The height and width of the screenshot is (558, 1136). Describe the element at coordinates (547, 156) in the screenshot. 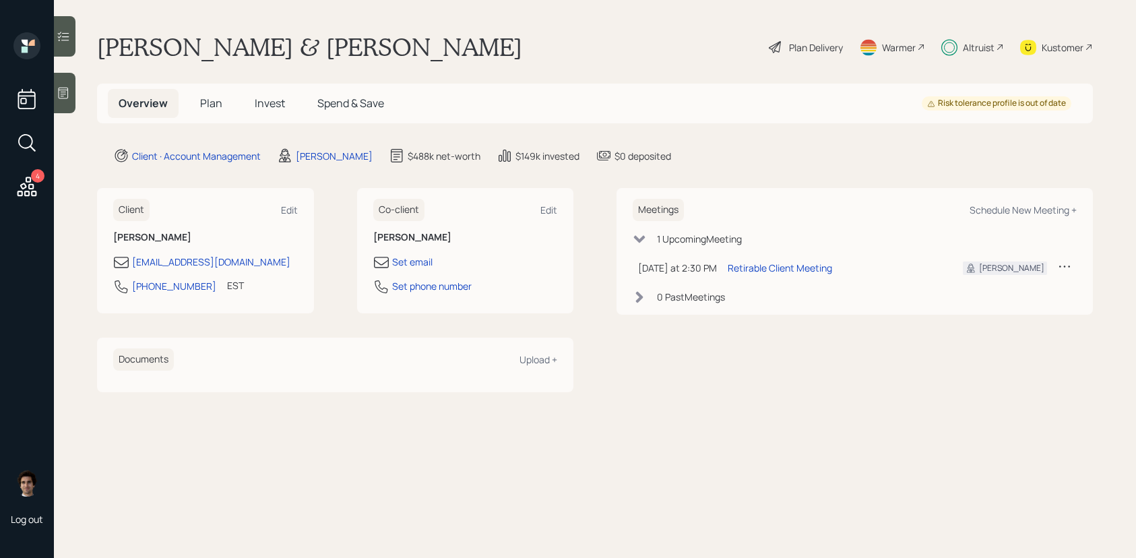

I see `div: $149k invested` at that location.